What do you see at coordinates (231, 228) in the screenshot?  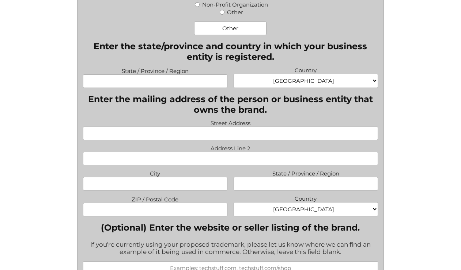 I see `label: (Optional) Enter the website or seller listing of the brand.` at bounding box center [231, 228].